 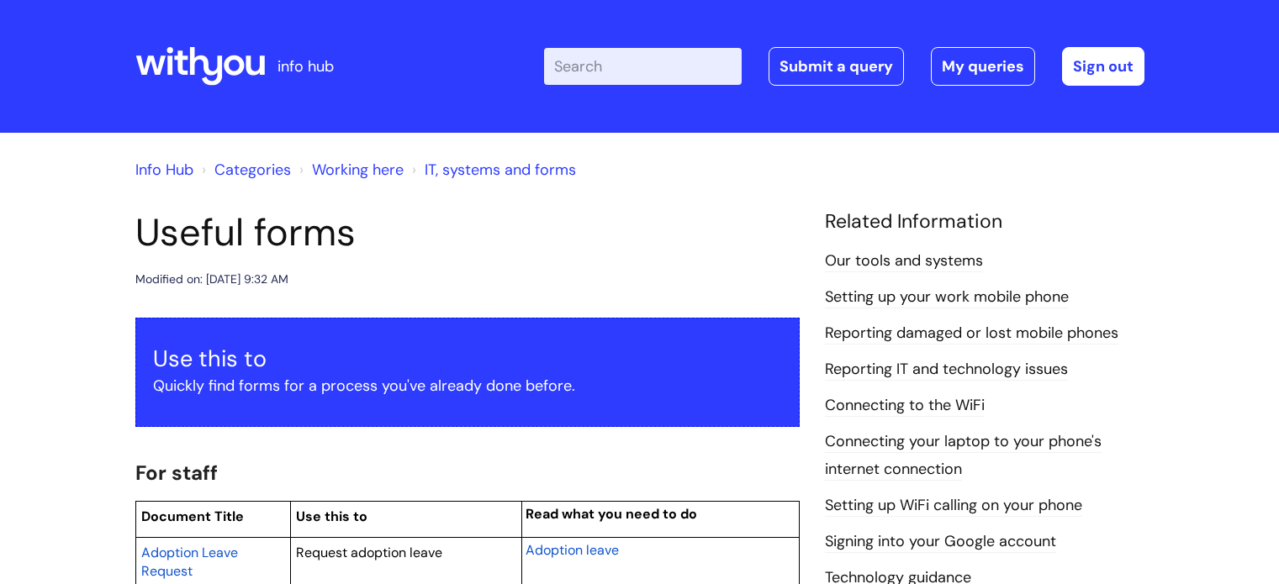 I want to click on a: Signing into your Google account, so click(x=940, y=542).